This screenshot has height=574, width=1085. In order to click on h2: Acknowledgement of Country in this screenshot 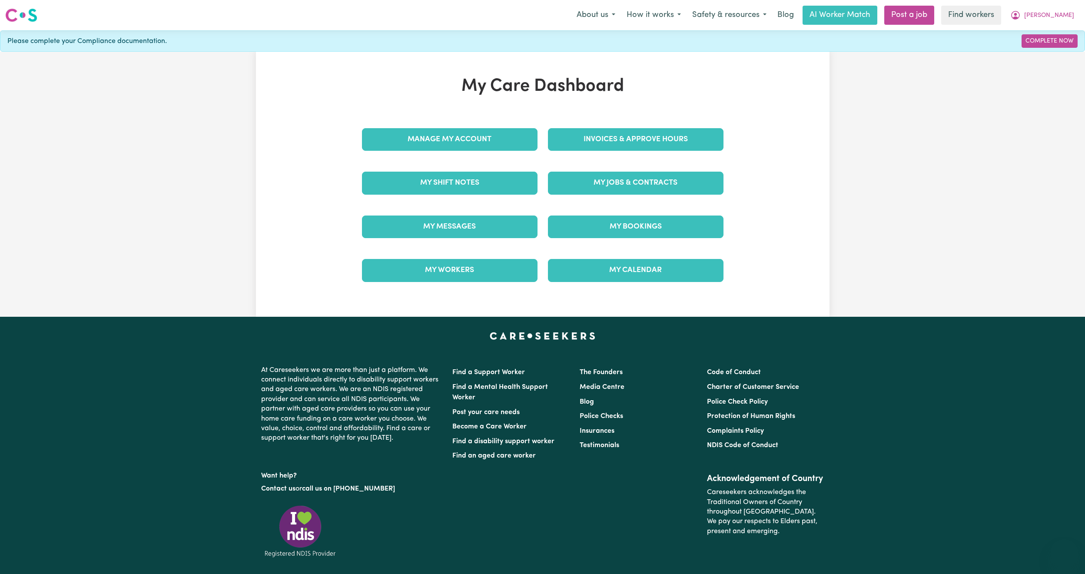, I will do `click(766, 479)`.